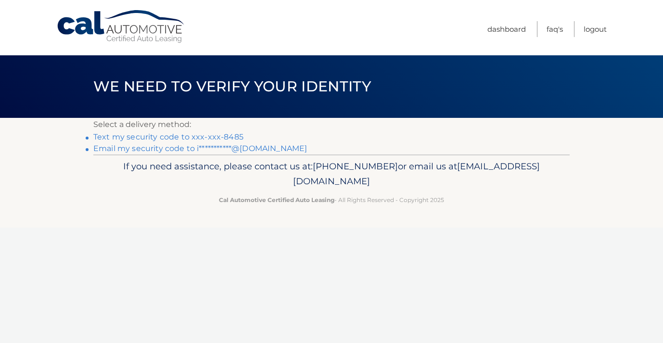 The width and height of the screenshot is (663, 343). Describe the element at coordinates (232, 86) in the screenshot. I see `span: We need to verify your identity` at that location.